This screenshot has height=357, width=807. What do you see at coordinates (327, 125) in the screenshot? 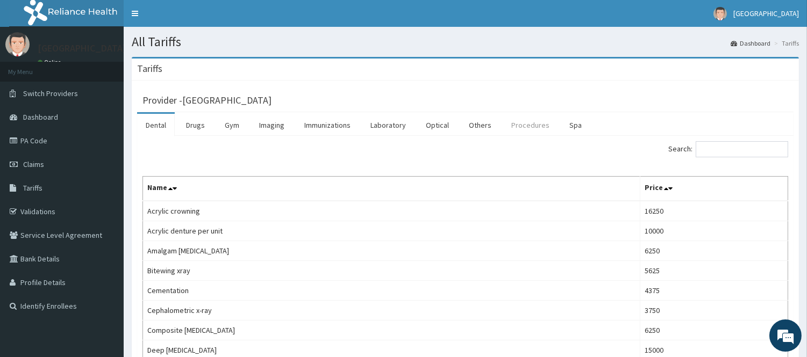
I see `a: Immunizations` at bounding box center [327, 125].